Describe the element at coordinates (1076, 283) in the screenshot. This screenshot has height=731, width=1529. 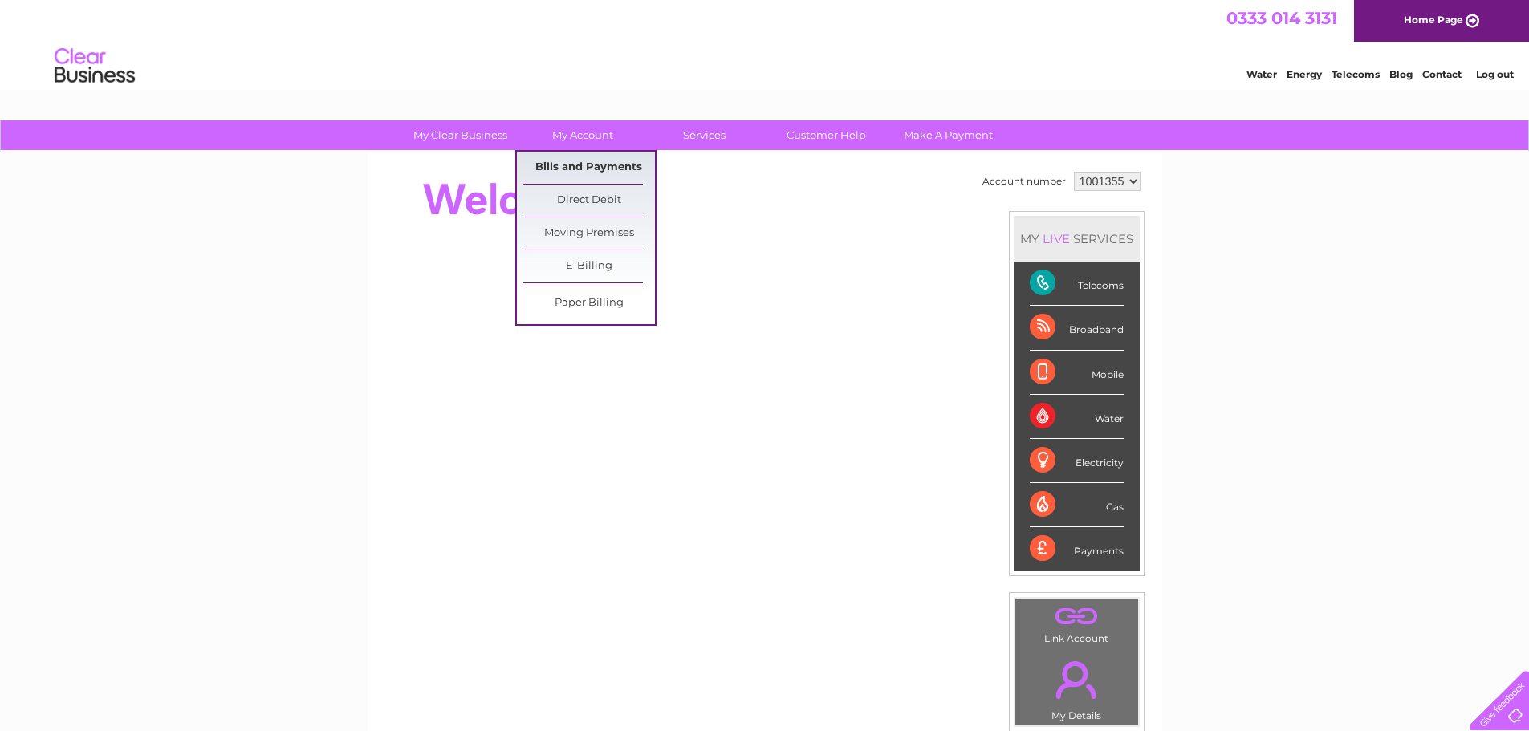
I see `div: Telecoms` at that location.